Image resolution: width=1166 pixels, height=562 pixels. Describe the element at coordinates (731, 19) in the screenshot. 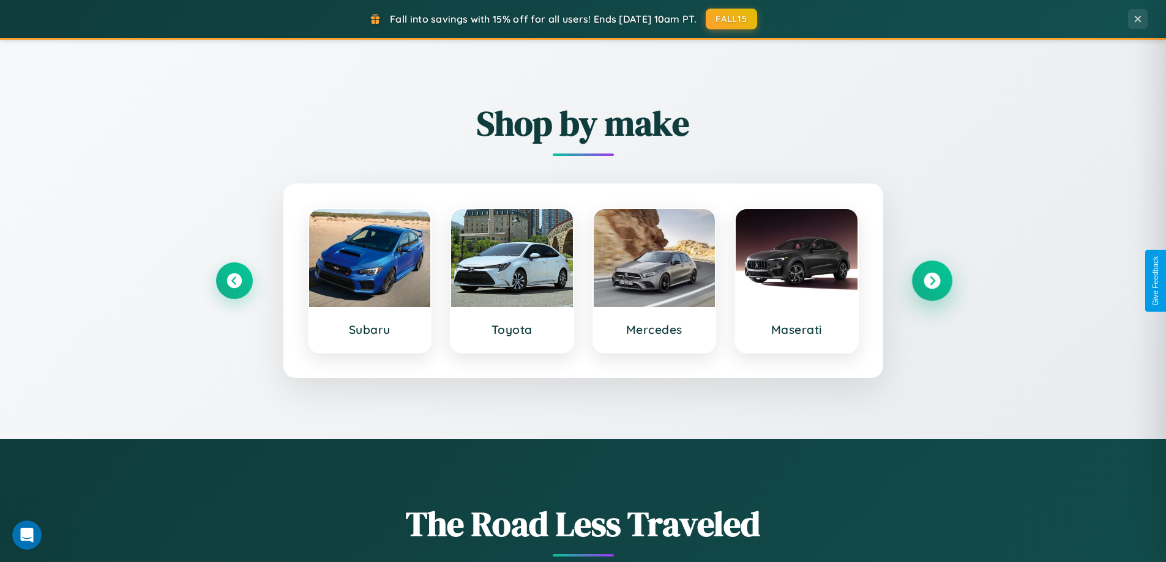

I see `button: FALL15` at that location.